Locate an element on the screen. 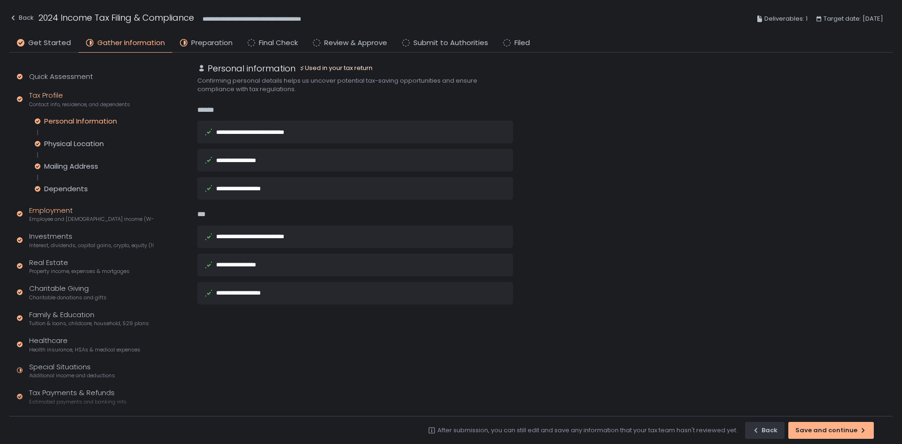 The height and width of the screenshot is (444, 902). span: Final Check is located at coordinates (278, 43).